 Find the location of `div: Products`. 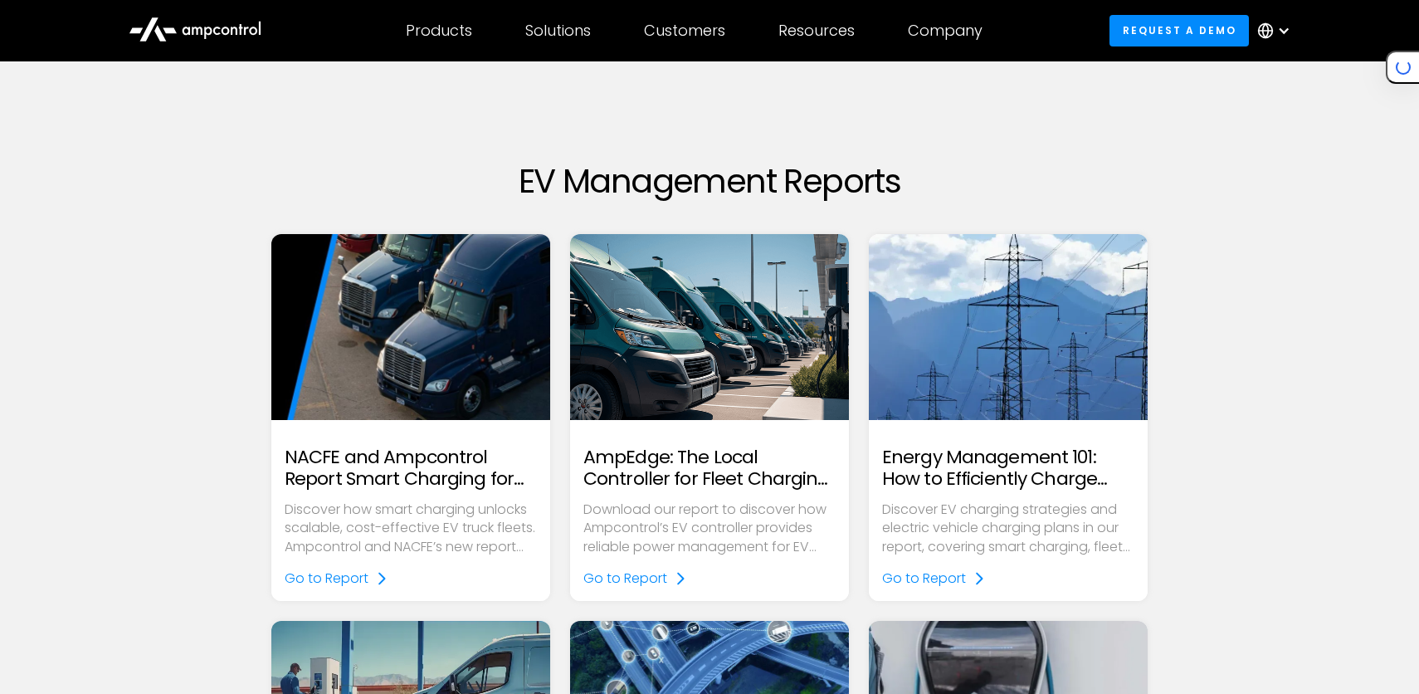

div: Products is located at coordinates (439, 31).